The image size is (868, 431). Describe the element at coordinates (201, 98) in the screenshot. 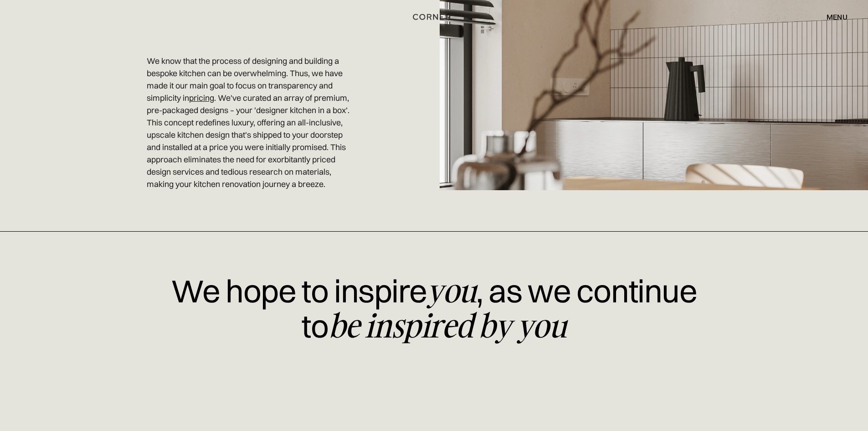

I see `a: pricing` at that location.